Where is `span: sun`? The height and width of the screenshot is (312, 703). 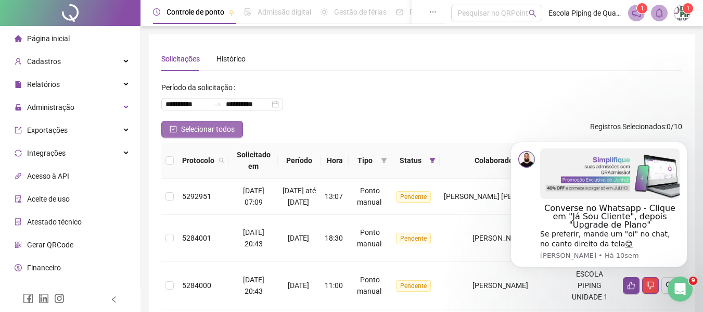 span: sun is located at coordinates (324, 12).